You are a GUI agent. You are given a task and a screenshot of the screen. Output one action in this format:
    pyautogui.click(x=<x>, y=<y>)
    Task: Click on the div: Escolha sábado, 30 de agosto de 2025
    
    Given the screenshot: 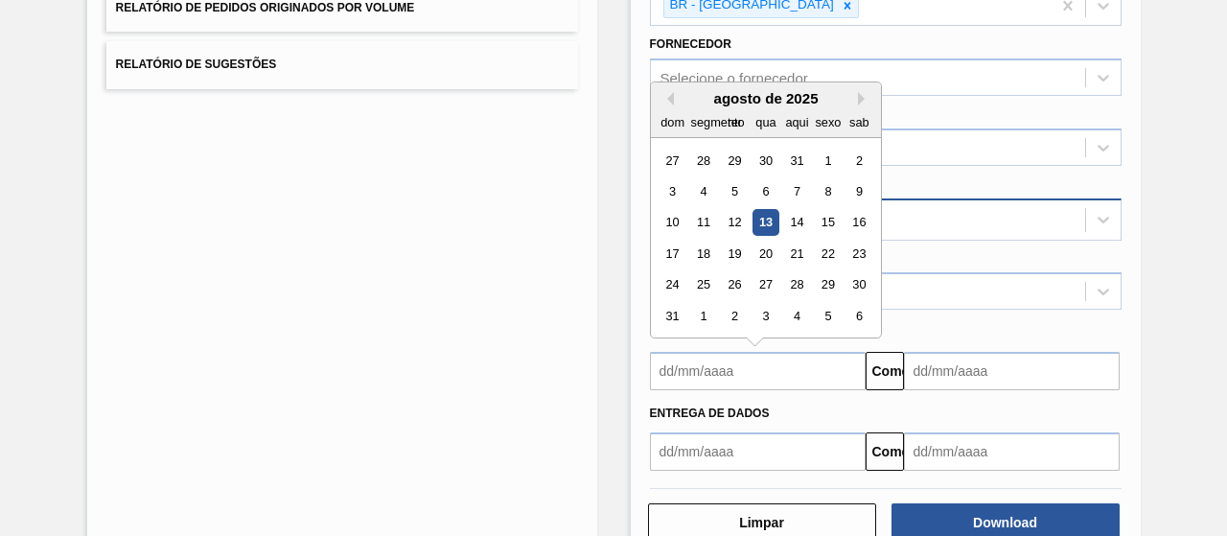 What is the action you would take?
    pyautogui.click(x=858, y=285)
    